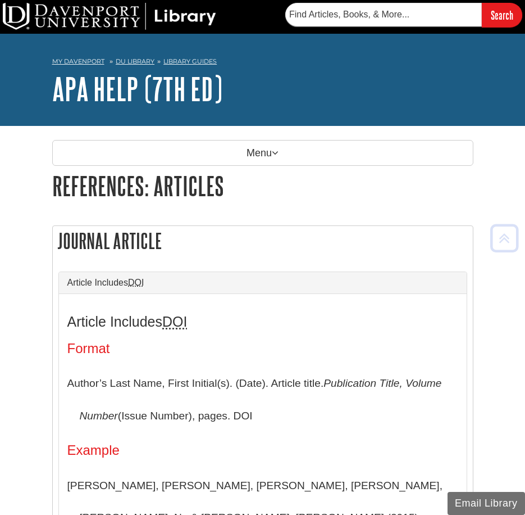 This screenshot has height=515, width=525. What do you see at coordinates (404, 15) in the screenshot?
I see `form: Searches DU Library's articles, books, and more` at bounding box center [404, 15].